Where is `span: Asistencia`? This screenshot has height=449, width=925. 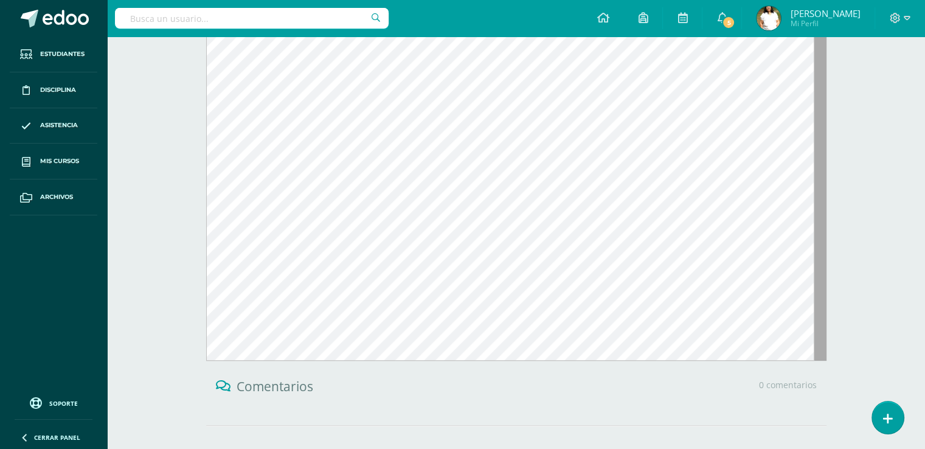 span: Asistencia is located at coordinates (59, 125).